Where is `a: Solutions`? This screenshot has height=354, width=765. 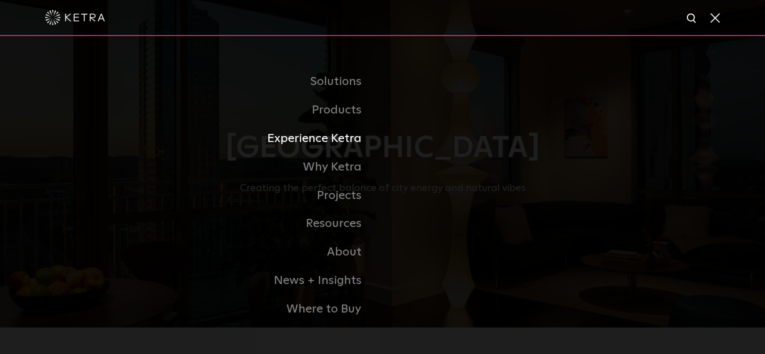 a: Solutions is located at coordinates (257, 82).